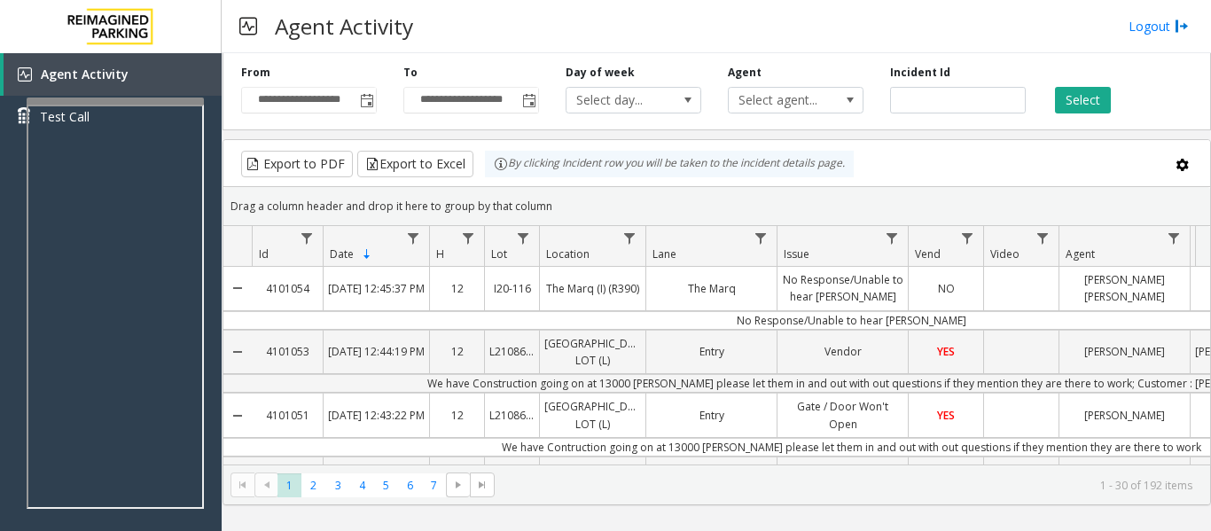 The height and width of the screenshot is (531, 1211). Describe the element at coordinates (344, 26) in the screenshot. I see `h3: Agent Activity` at that location.